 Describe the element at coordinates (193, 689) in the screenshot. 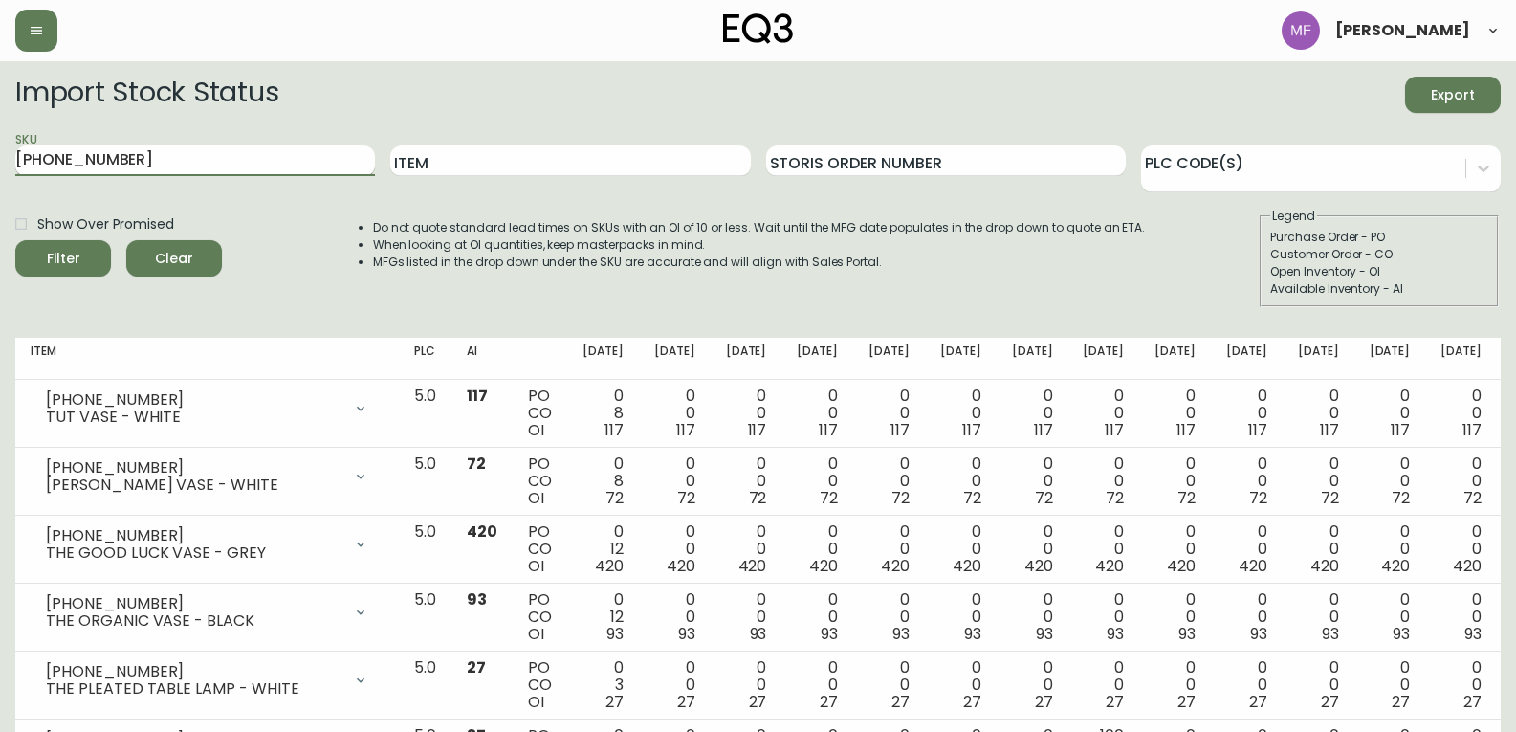

I see `div: THE PLEATED TABLE LAMP - WHITE` at that location.